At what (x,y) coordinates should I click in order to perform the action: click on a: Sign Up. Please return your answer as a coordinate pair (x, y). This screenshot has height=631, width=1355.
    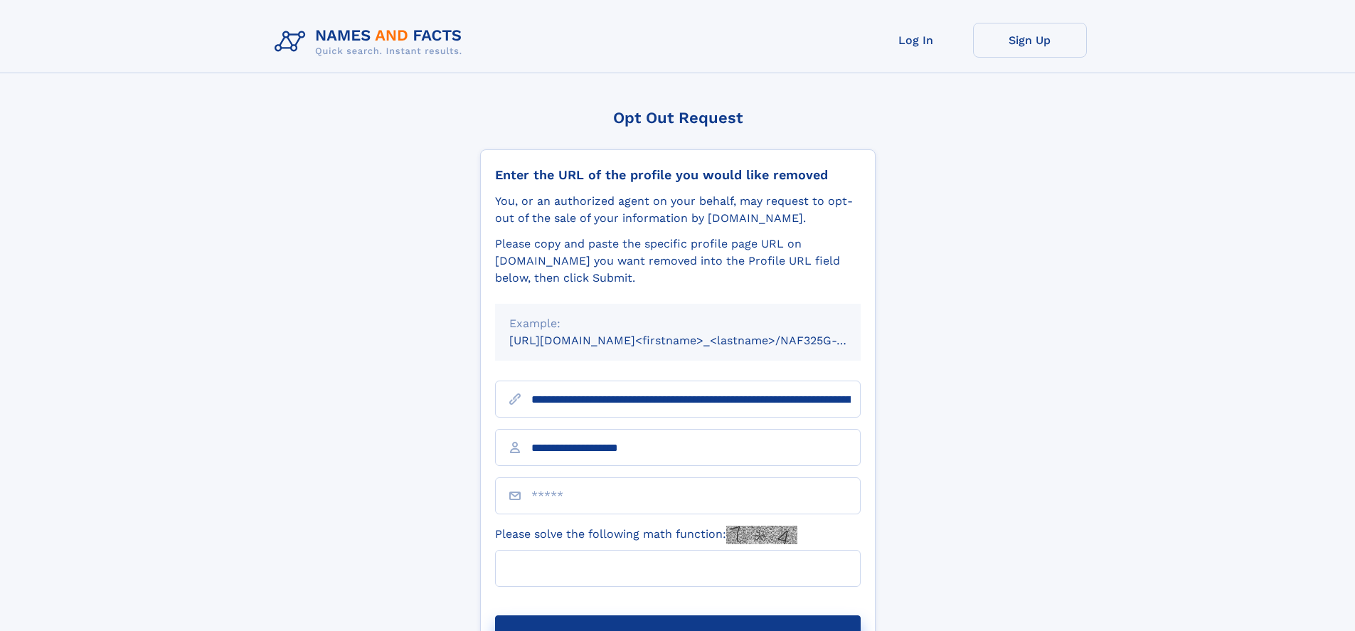
    Looking at the image, I should click on (1030, 40).